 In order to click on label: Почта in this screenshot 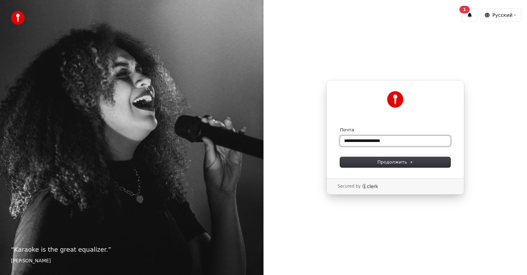, I will do `click(347, 130)`.